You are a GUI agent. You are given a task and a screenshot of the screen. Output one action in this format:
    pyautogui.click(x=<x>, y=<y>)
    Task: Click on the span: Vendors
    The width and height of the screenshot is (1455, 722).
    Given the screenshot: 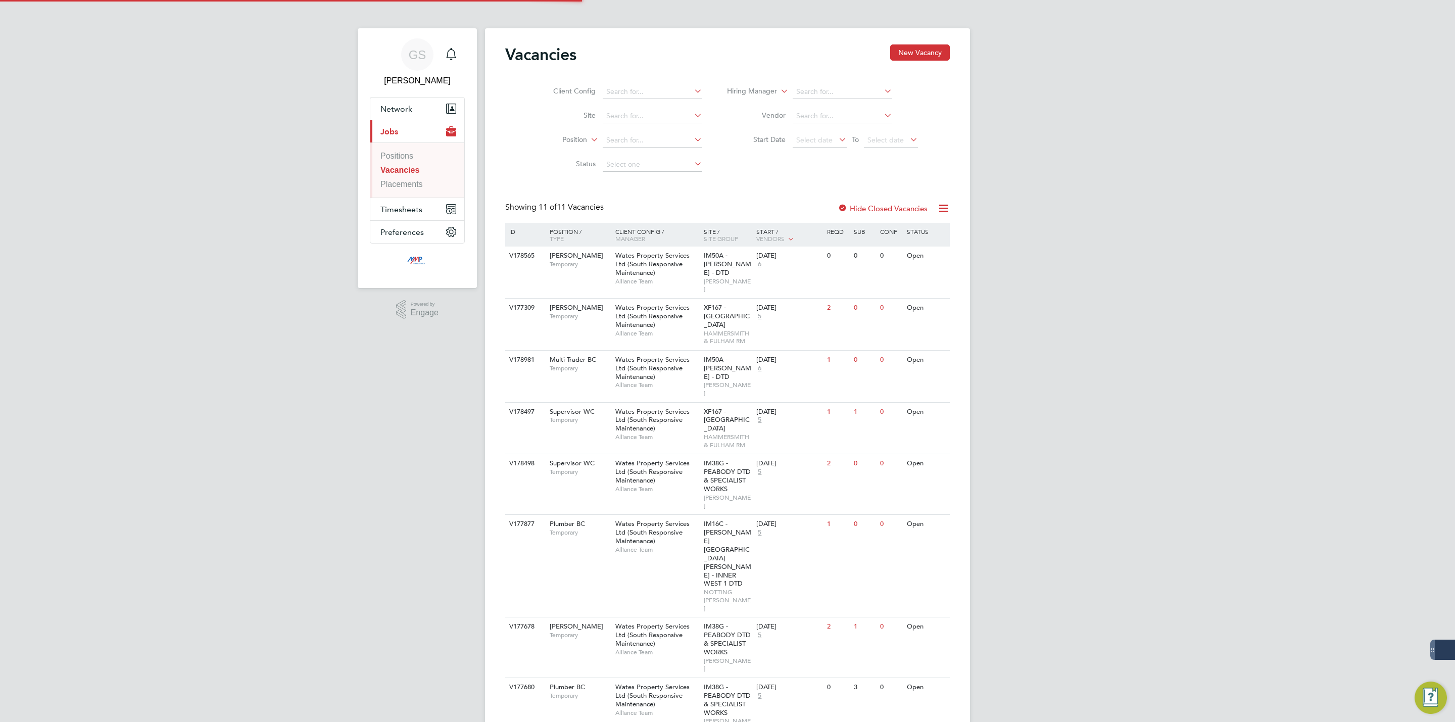 What is the action you would take?
    pyautogui.click(x=770, y=238)
    